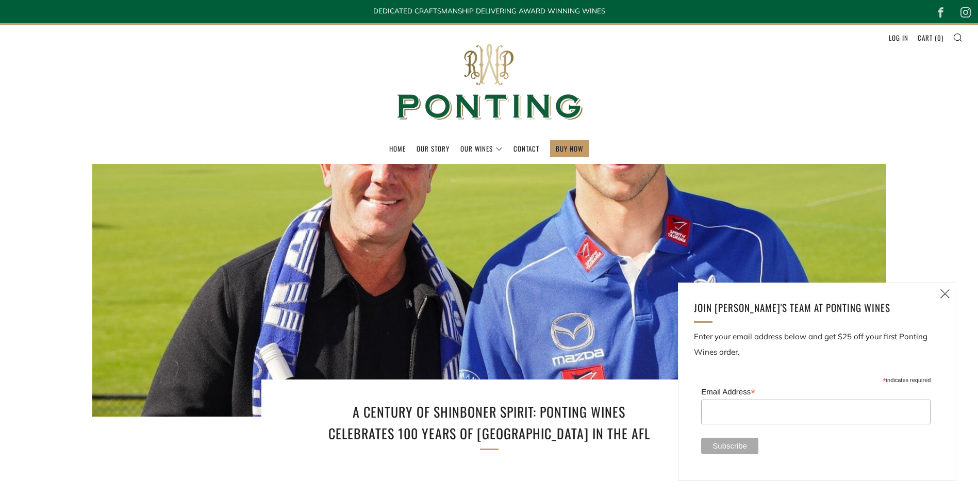  Describe the element at coordinates (569, 148) in the screenshot. I see `a: BUY NOW` at that location.